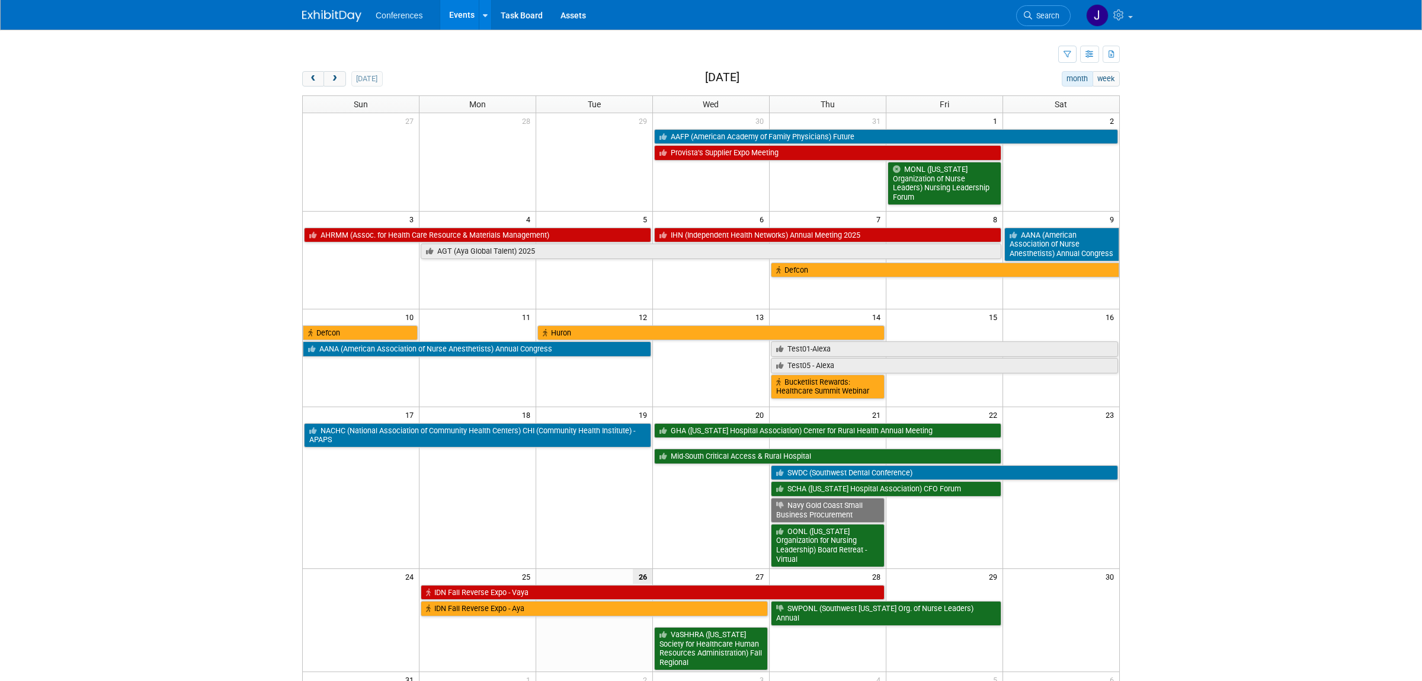 This screenshot has width=1422, height=681. Describe the element at coordinates (528, 316) in the screenshot. I see `span: 11` at that location.